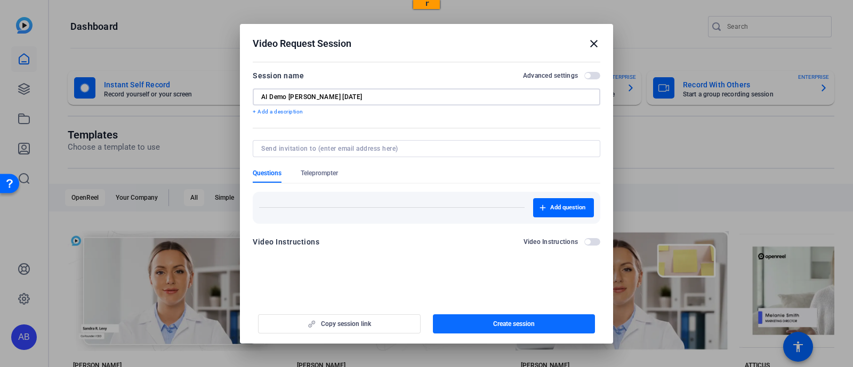 The image size is (853, 367). What do you see at coordinates (319, 173) in the screenshot?
I see `span: Teleprompter` at bounding box center [319, 173].